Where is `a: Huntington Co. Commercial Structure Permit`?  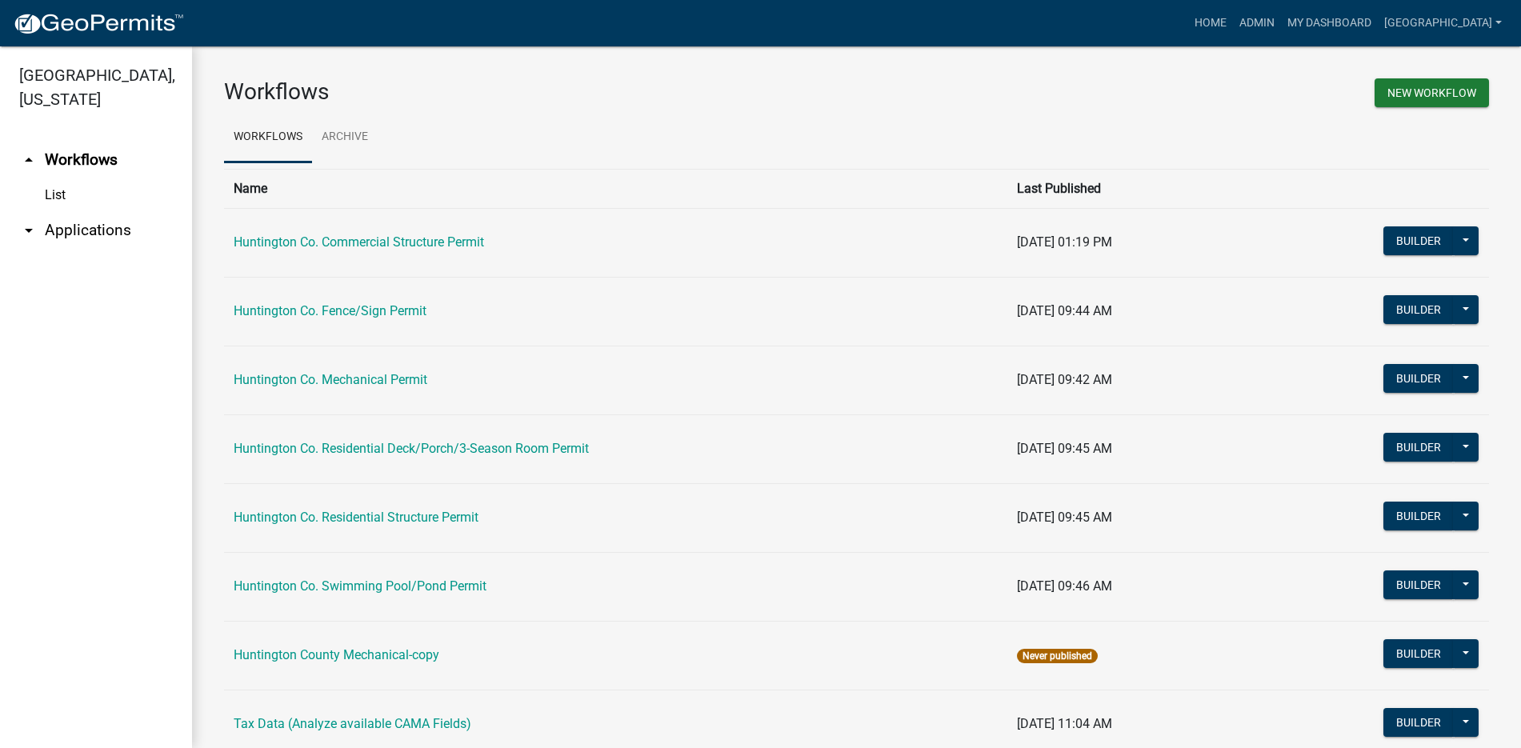
a: Huntington Co. Commercial Structure Permit is located at coordinates (359, 242).